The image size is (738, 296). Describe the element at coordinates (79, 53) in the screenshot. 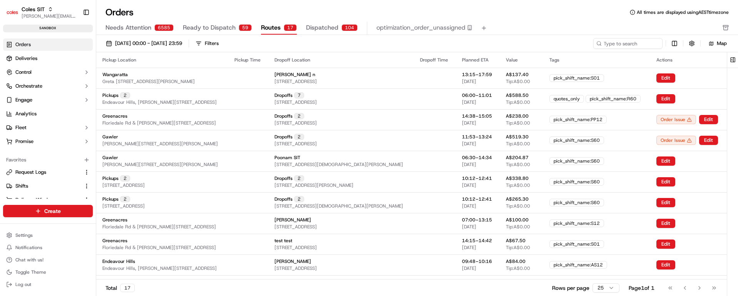

I see `input: Got a question? Start typing here...` at that location.